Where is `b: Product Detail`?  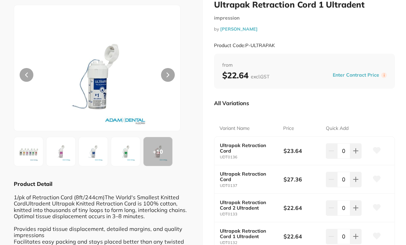
b: Product Detail is located at coordinates (33, 184).